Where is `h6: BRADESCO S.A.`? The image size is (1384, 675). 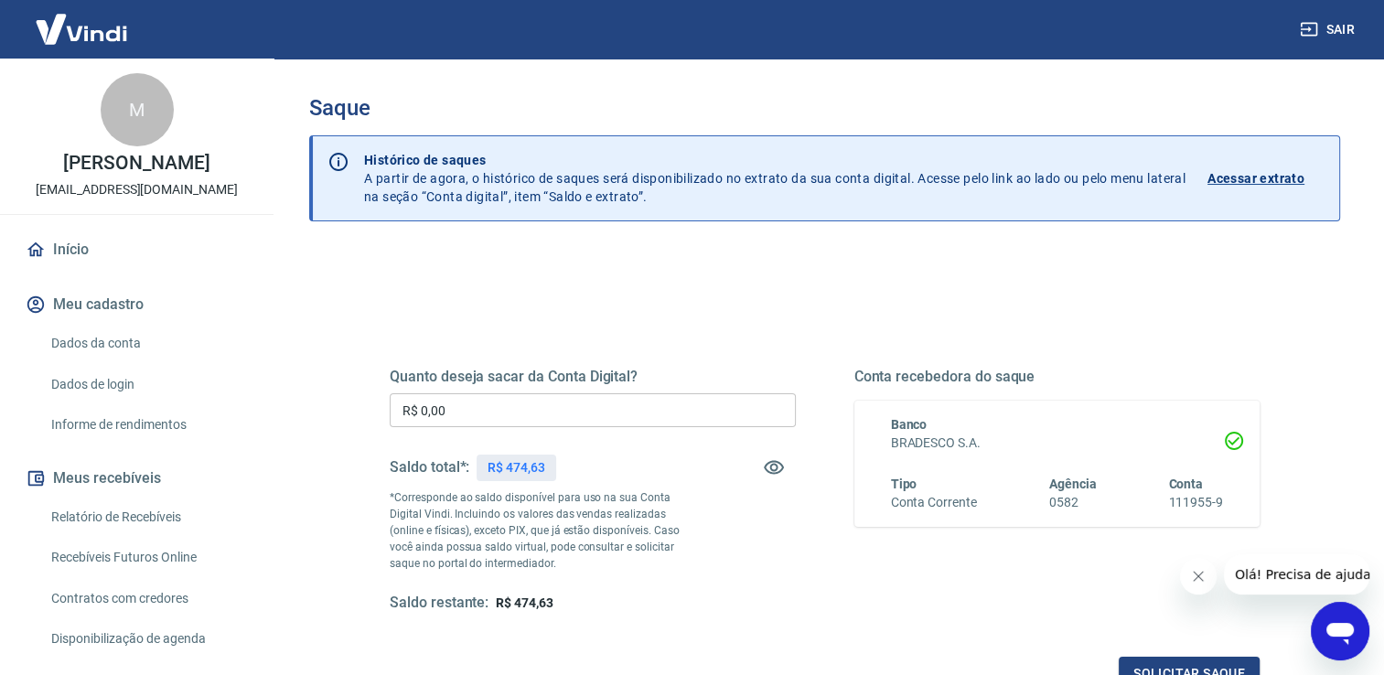
h6: BRADESCO S.A. is located at coordinates (1057, 443).